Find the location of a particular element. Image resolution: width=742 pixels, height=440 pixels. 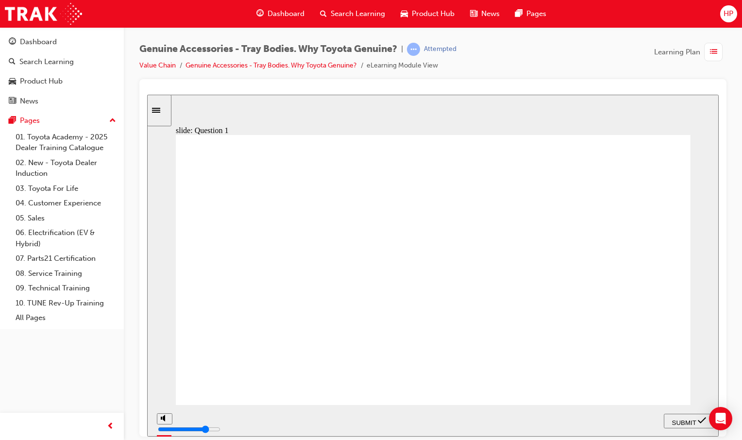

span: list-icon is located at coordinates (714, 52).